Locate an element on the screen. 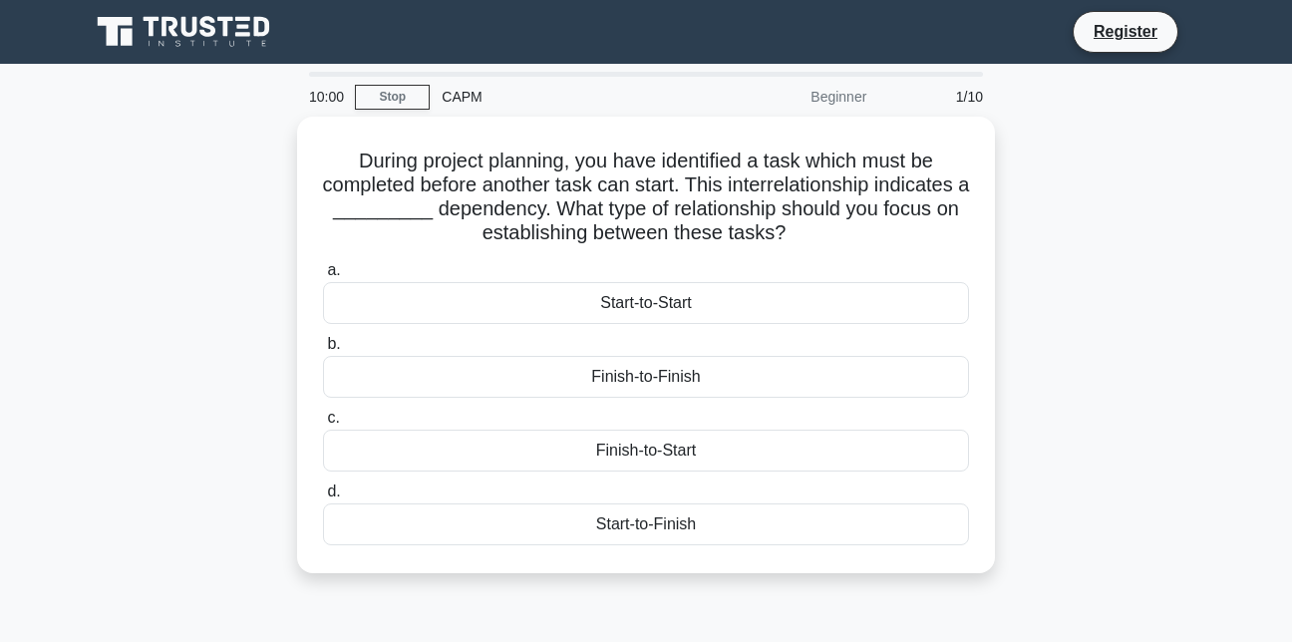 This screenshot has width=1292, height=642. span: b. is located at coordinates (333, 343).